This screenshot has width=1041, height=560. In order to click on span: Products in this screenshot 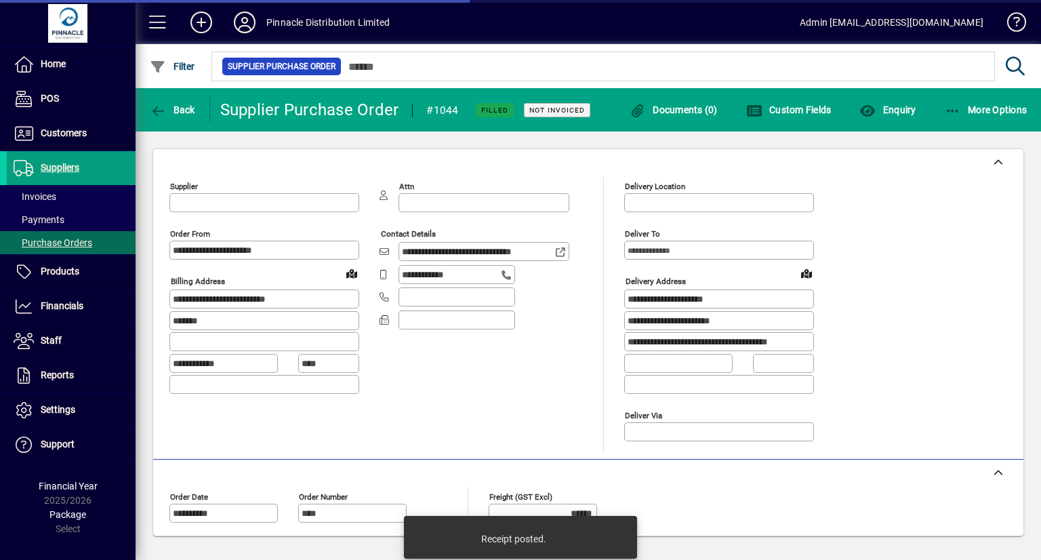, I will do `click(60, 271)`.